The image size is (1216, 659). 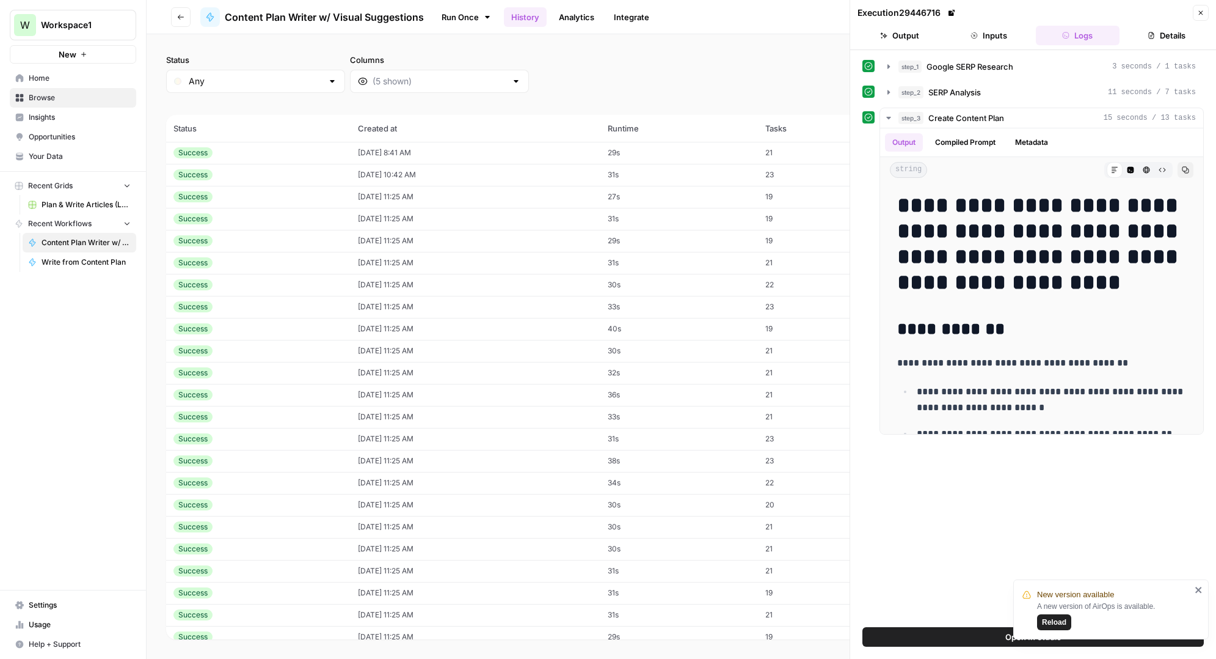 I want to click on span: Open In Studio, so click(x=1034, y=637).